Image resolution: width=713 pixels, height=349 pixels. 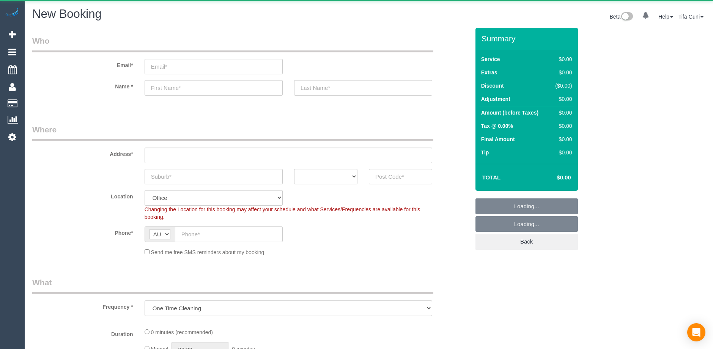 What do you see at coordinates (691, 17) in the screenshot?
I see `a: Tifa Guni` at bounding box center [691, 17].